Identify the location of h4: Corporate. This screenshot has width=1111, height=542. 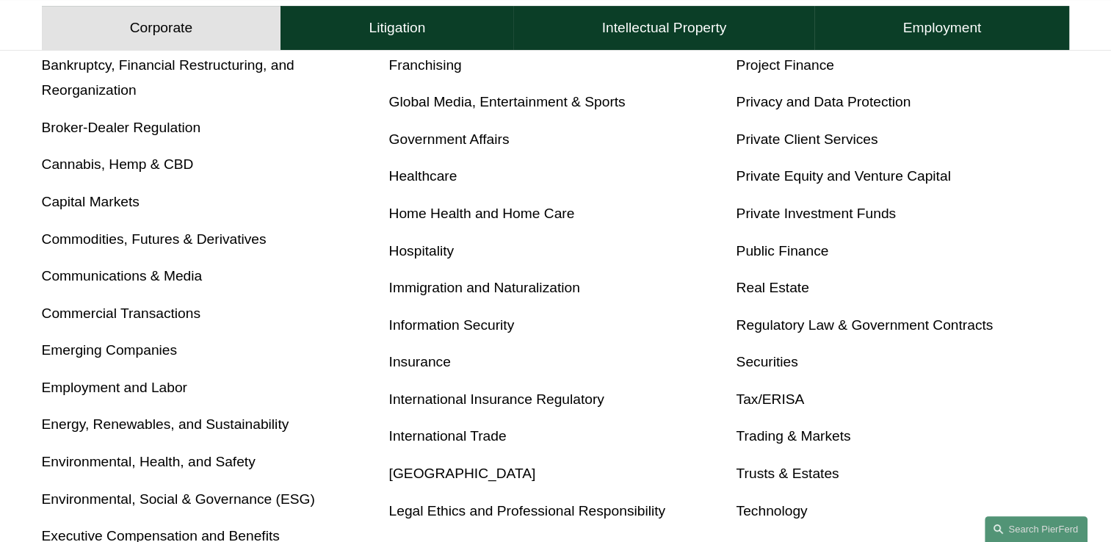
(161, 28).